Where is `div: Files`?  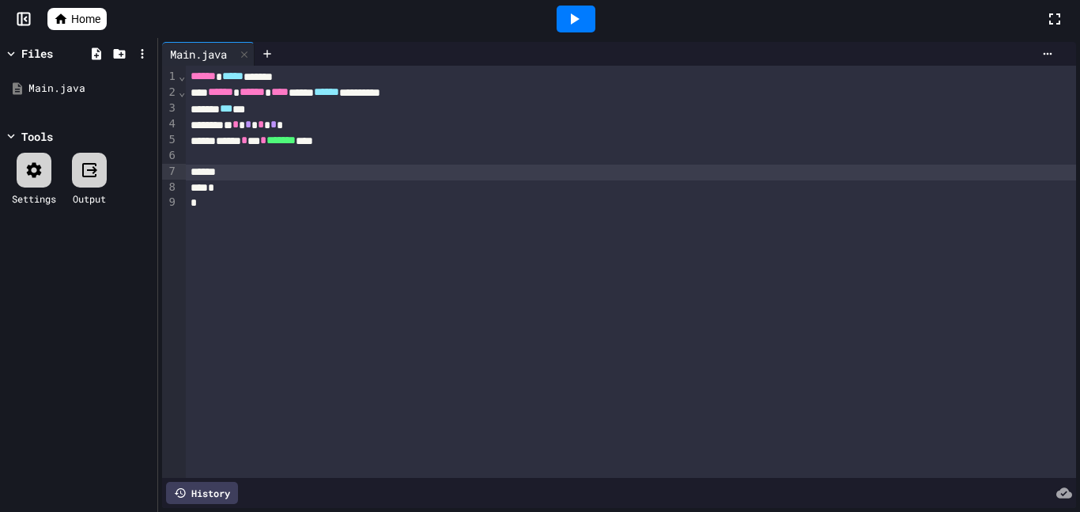 div: Files is located at coordinates (37, 53).